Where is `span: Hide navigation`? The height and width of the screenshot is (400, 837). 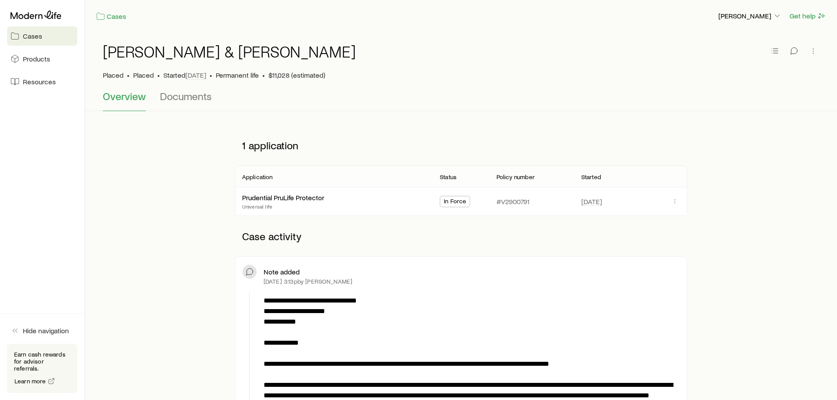
span: Hide navigation is located at coordinates (46, 331).